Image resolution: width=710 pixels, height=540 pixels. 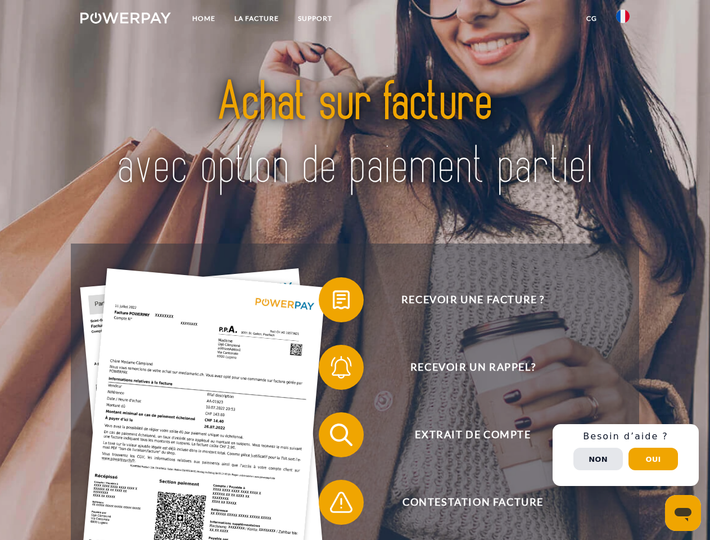 What do you see at coordinates (341, 300) in the screenshot?
I see `img: qb_bill.svg` at bounding box center [341, 300].